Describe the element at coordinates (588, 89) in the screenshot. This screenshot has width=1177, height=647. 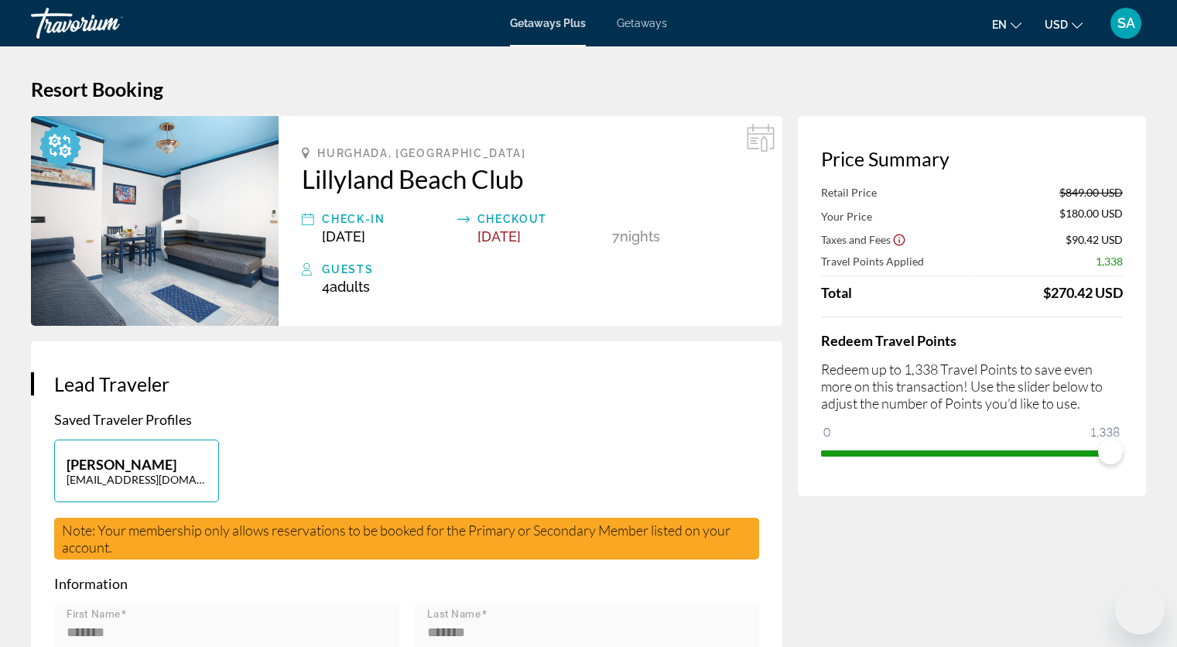
I see `h1: Resort Booking` at that location.